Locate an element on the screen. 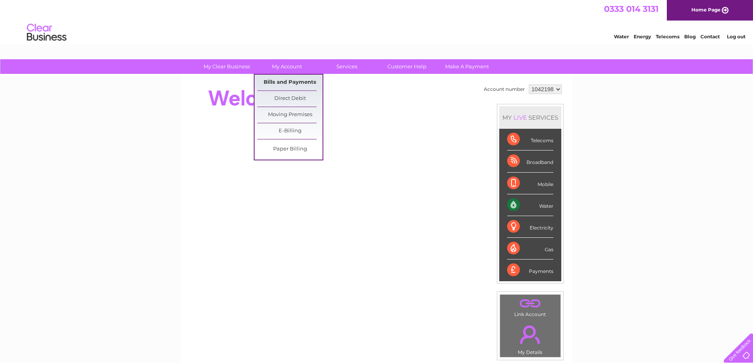  a: Log out is located at coordinates (736, 36).